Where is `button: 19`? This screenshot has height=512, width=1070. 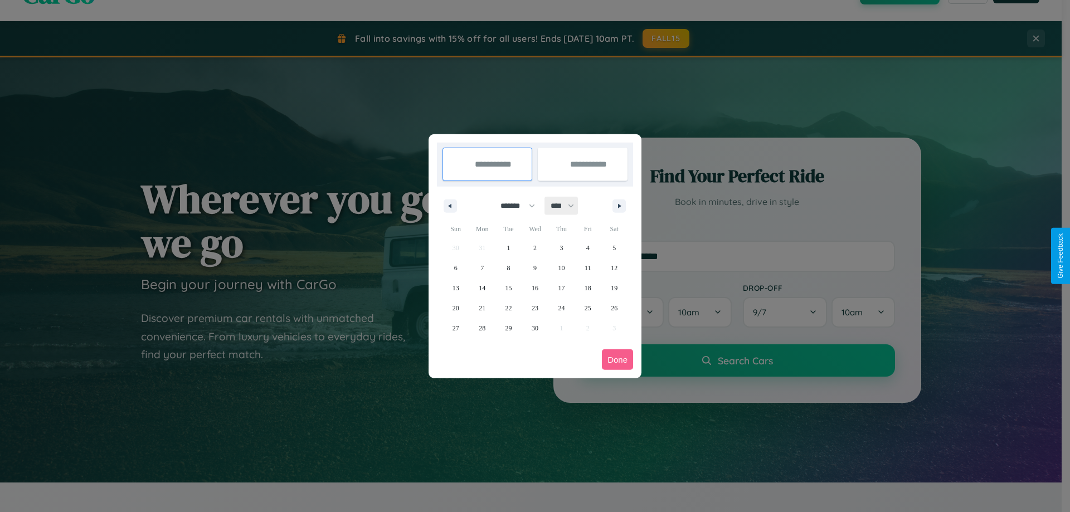
button: 19 is located at coordinates (614, 288).